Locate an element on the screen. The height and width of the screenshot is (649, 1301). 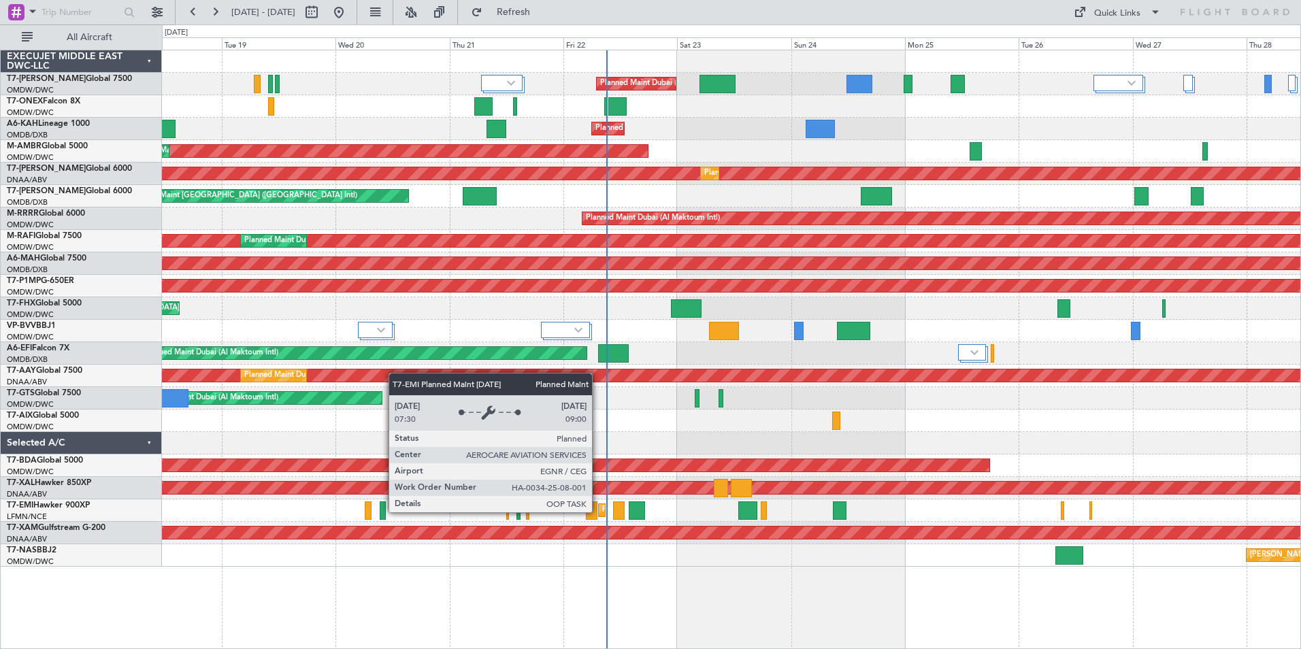
span: M-RRRR is located at coordinates (22, 214).